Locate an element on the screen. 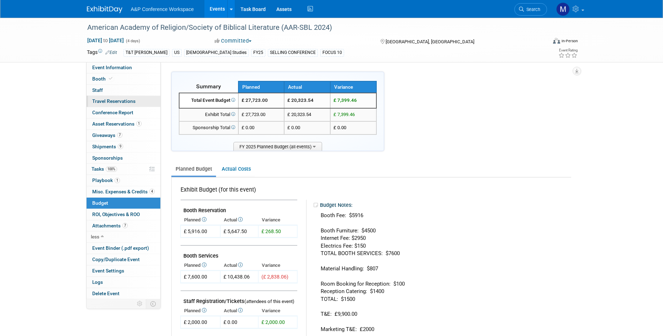 Image resolution: width=663 pixels, height=336 pixels. div: £ 7,600.00 is located at coordinates (196, 277).